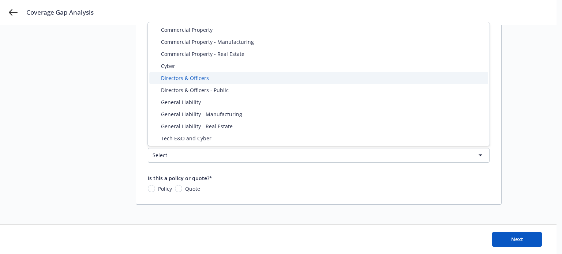  Describe the element at coordinates (202, 114) in the screenshot. I see `span: General Liability - Manufacturing` at that location.